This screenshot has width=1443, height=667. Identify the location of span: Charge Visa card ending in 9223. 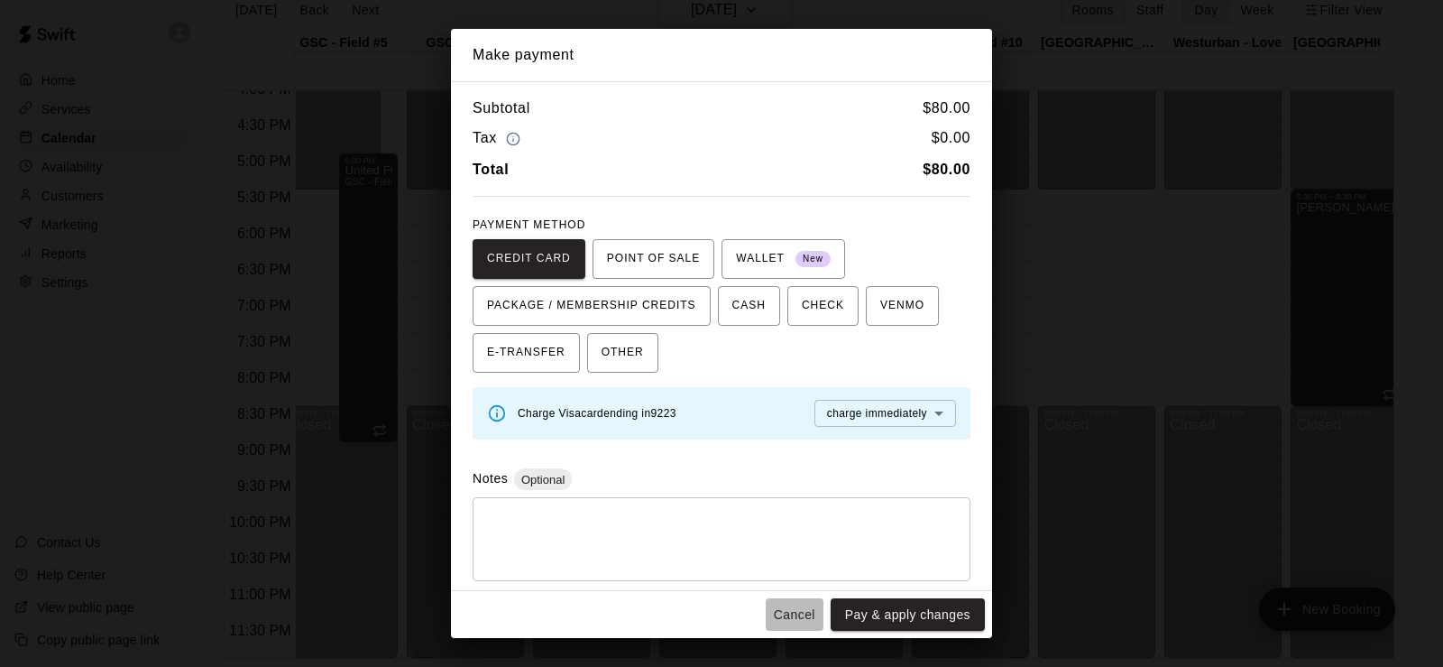
(597, 413).